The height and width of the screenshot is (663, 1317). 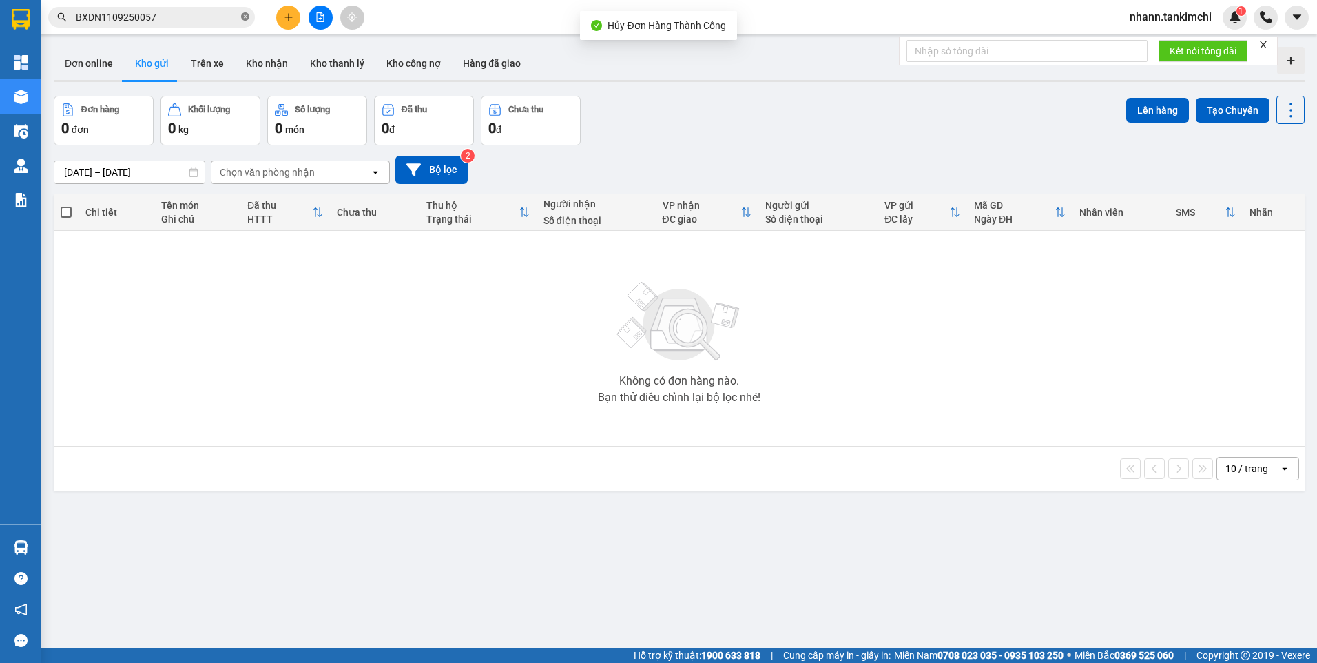 I want to click on sup: 2, so click(x=468, y=156).